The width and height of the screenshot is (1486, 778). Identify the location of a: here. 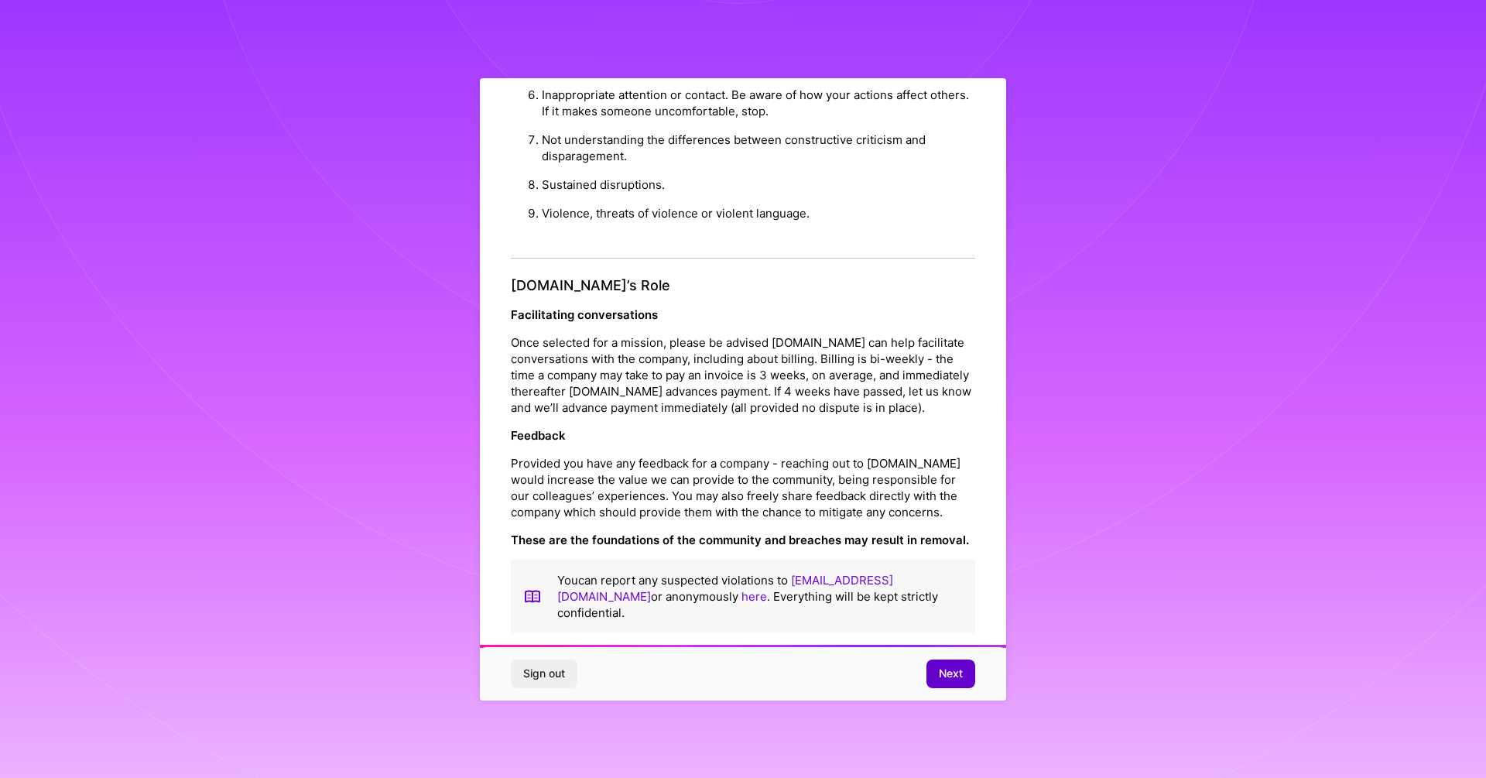
(754, 596).